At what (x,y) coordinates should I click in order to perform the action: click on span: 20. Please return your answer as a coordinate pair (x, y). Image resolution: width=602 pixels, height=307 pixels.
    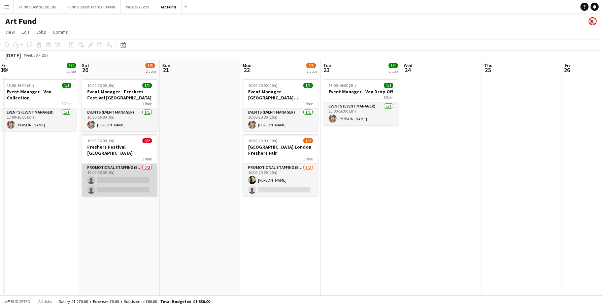
    Looking at the image, I should click on (85, 70).